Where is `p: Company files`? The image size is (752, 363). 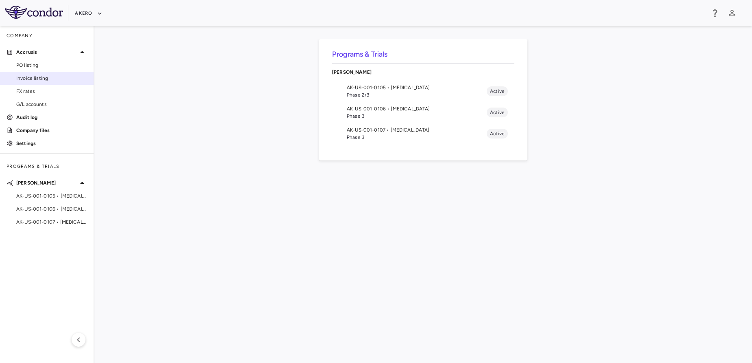 p: Company files is located at coordinates (52, 130).